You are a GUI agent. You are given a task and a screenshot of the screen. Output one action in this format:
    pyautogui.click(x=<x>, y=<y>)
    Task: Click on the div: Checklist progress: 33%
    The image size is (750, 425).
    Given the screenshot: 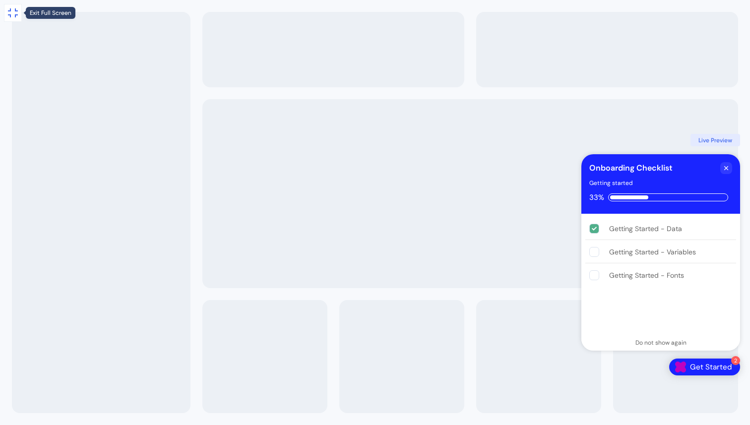 What is the action you would take?
    pyautogui.click(x=661, y=197)
    